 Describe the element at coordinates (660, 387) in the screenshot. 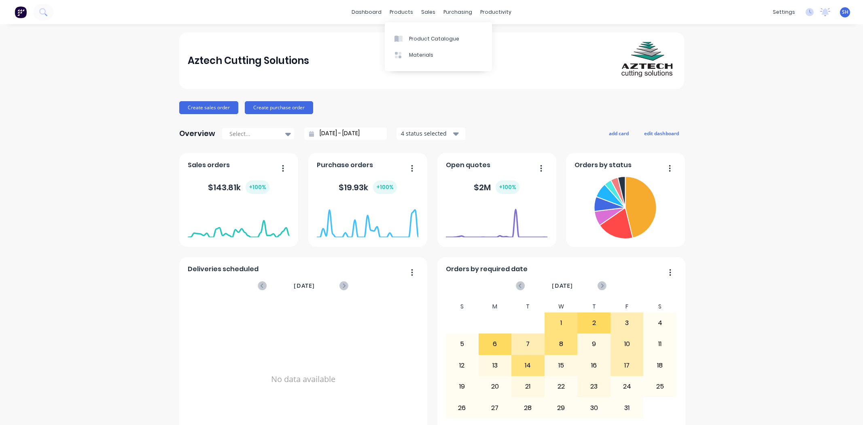

I see `div: 25` at that location.